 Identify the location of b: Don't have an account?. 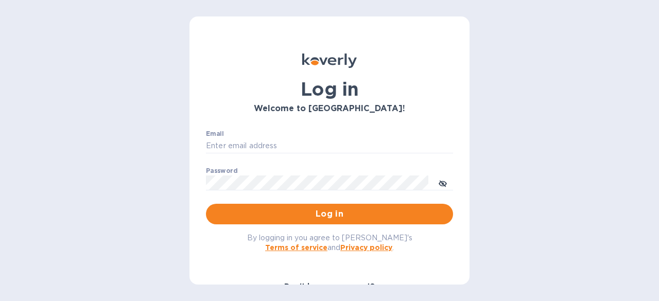
(330, 286).